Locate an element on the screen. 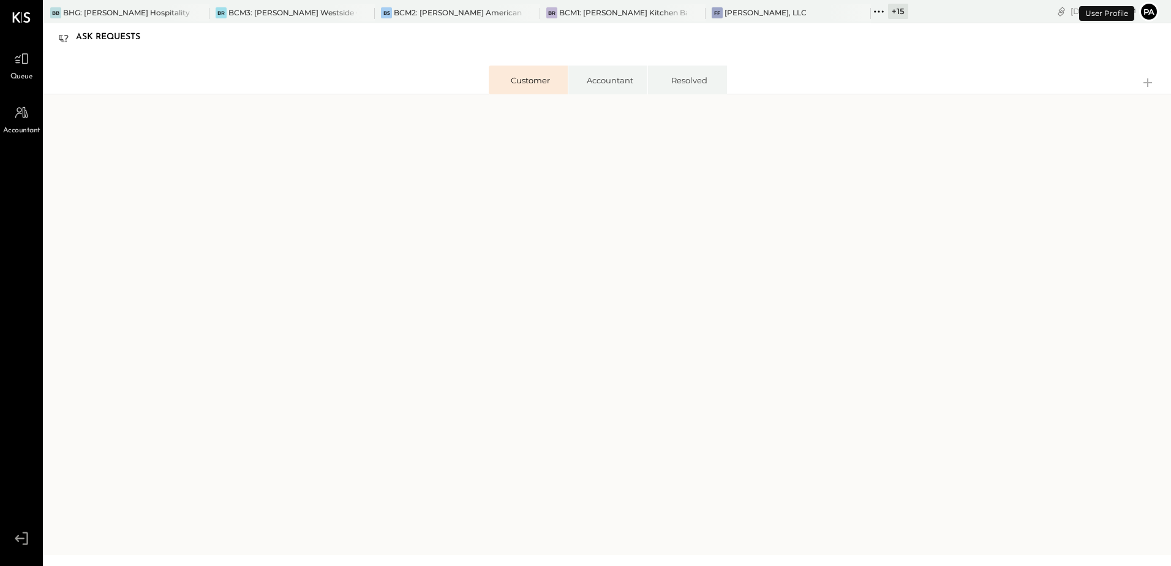 Image resolution: width=1171 pixels, height=566 pixels. div: + 15 is located at coordinates (898, 11).